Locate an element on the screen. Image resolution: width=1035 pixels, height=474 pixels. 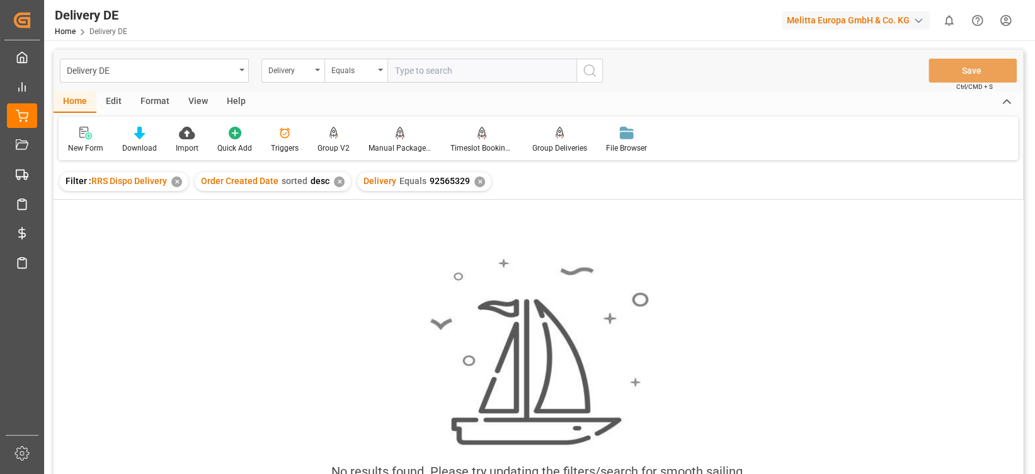
span: Filter : is located at coordinates (78, 181).